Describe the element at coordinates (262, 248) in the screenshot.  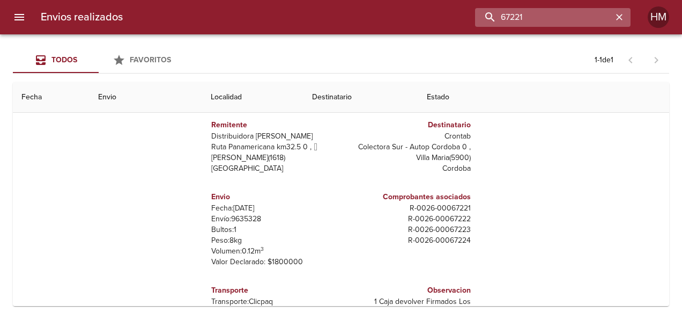
I see `sup: 3` at that location.